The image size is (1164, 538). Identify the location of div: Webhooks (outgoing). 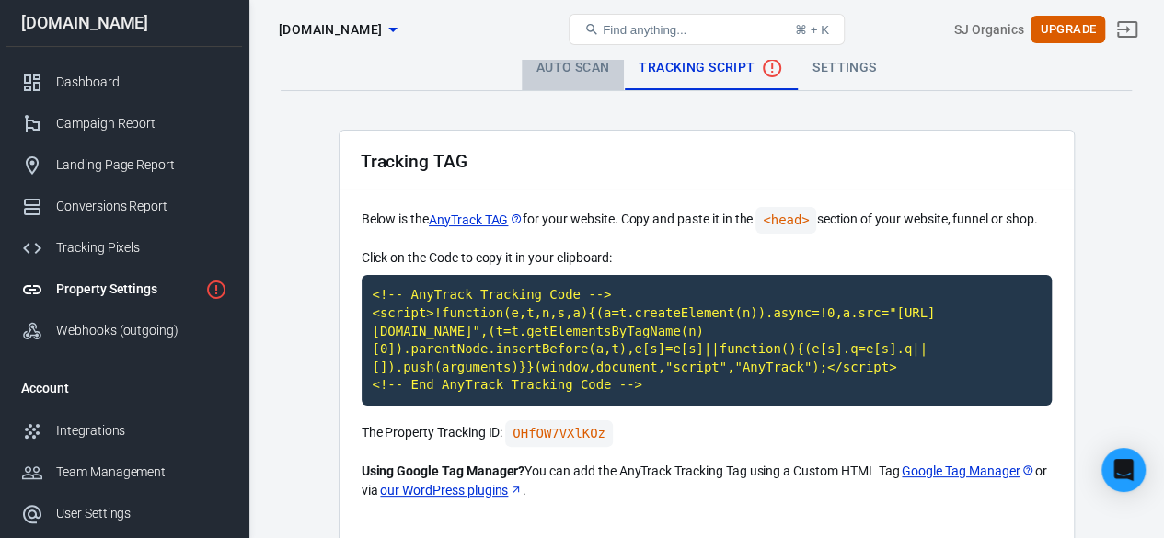
(142, 330).